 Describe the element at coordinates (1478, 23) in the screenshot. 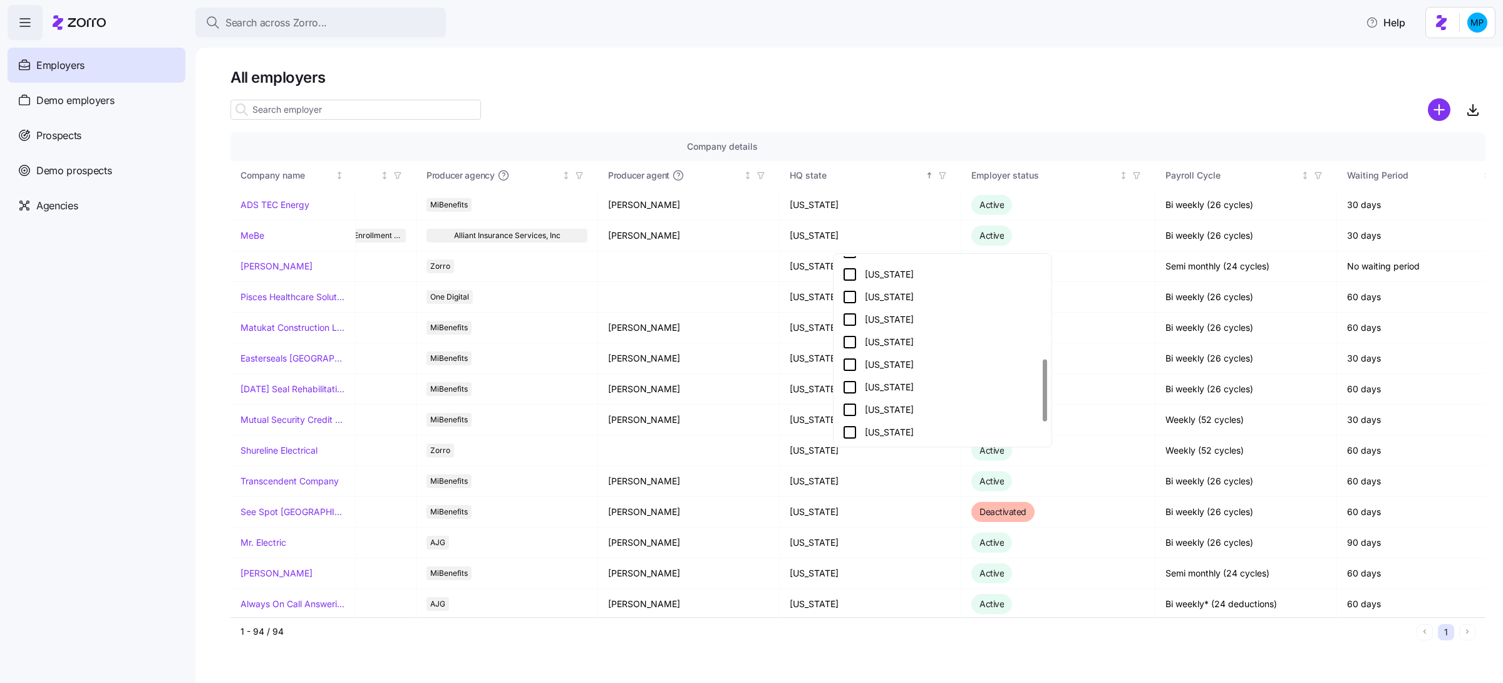

I see `img: b954e4dfce0f5620b9225907d0f7229f` at that location.